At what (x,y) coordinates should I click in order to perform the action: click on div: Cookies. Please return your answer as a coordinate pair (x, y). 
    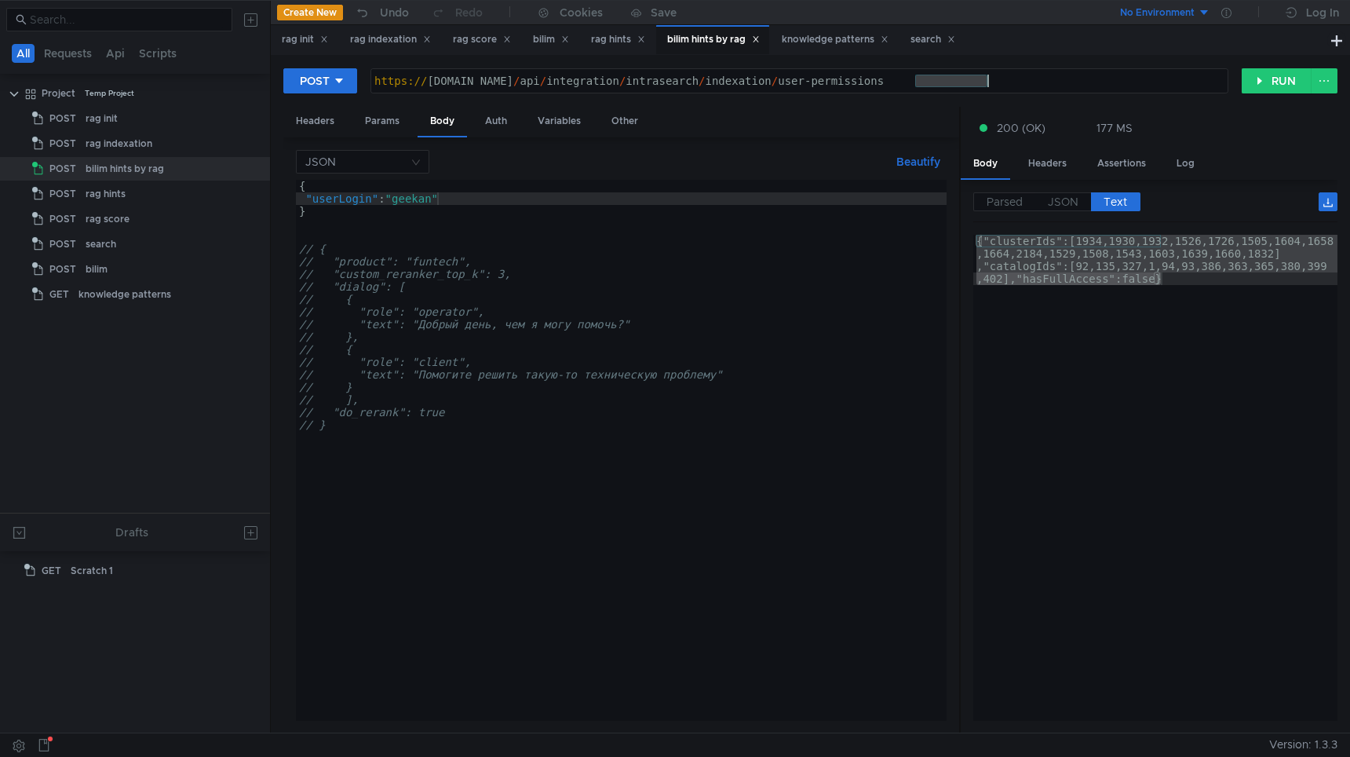
    Looking at the image, I should click on (581, 13).